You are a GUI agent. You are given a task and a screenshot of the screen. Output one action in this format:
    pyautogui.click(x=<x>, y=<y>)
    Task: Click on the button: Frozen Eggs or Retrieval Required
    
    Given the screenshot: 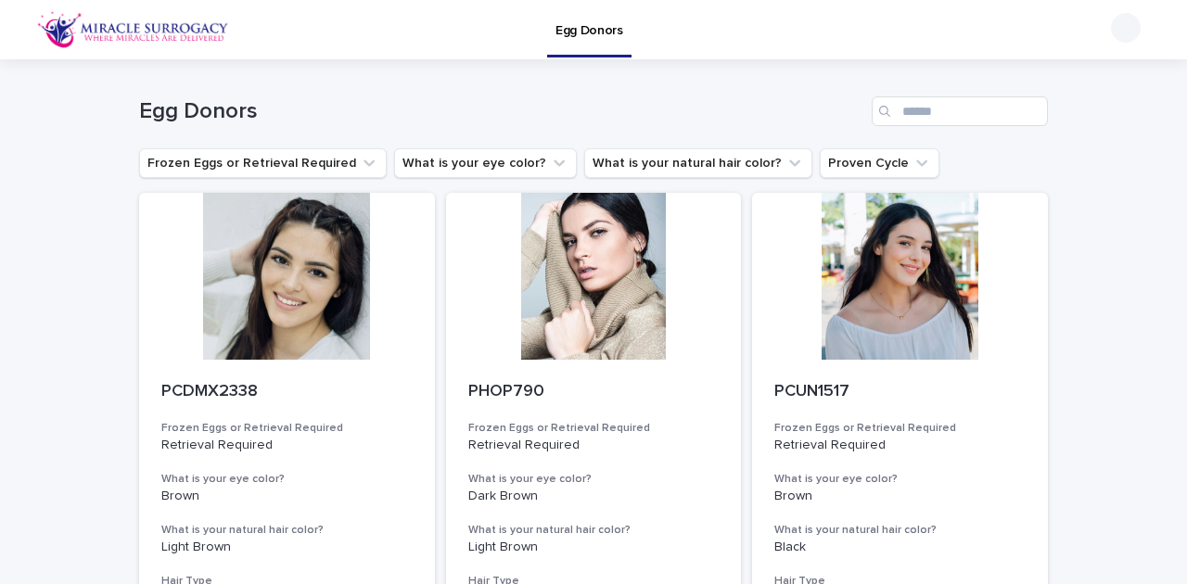 What is the action you would take?
    pyautogui.click(x=262, y=163)
    